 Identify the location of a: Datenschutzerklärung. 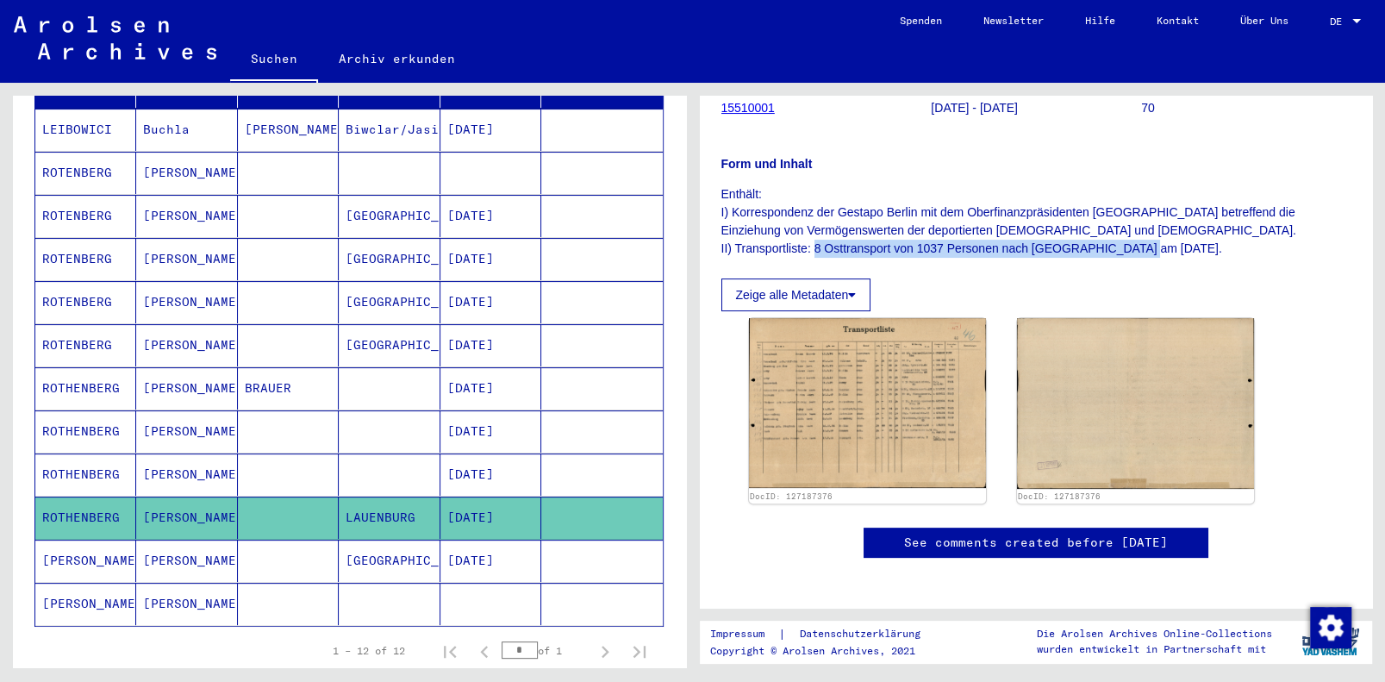
(863, 633).